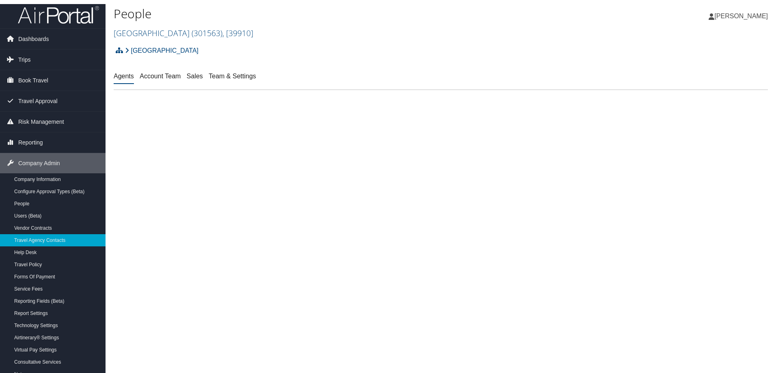 This screenshot has height=373, width=776. Describe the element at coordinates (39, 163) in the screenshot. I see `span: Company Admin` at that location.